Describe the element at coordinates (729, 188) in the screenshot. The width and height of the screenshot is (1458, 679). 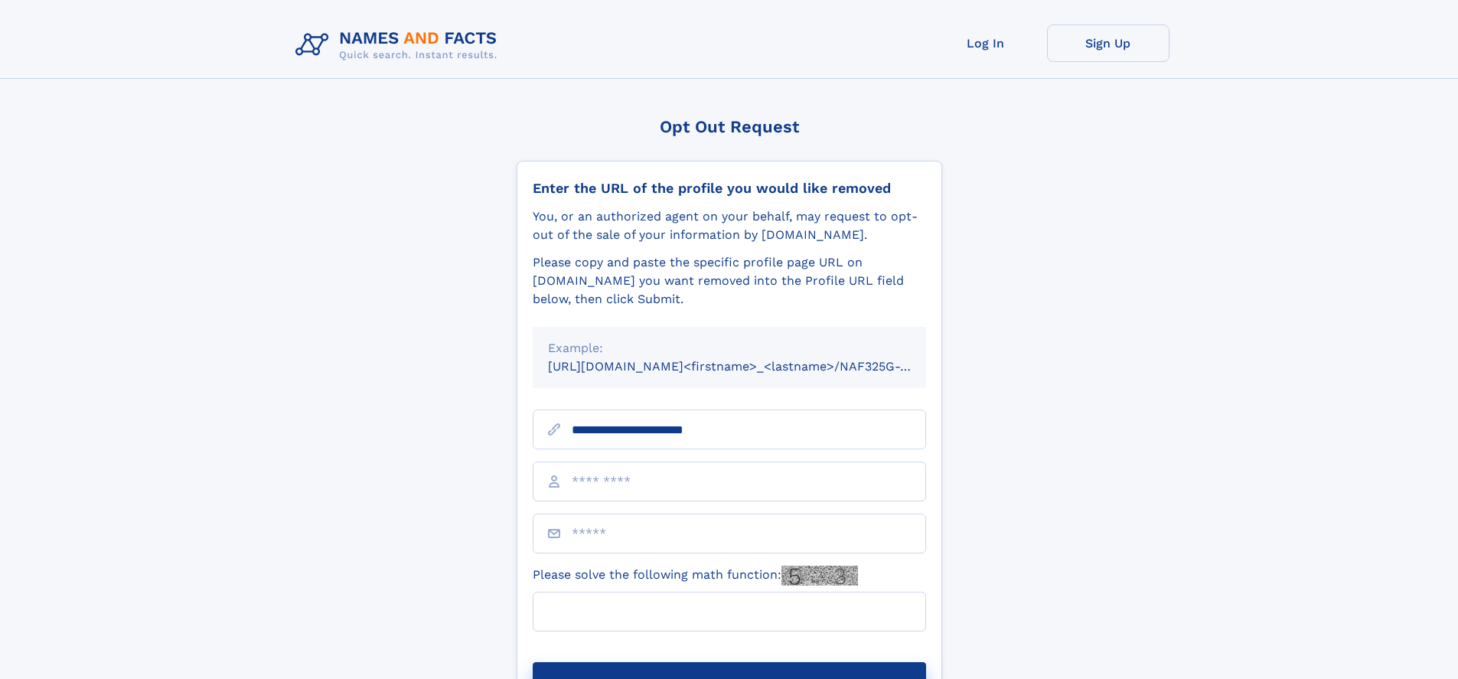
I see `div: Enter the URL of the profile you would like removed` at that location.